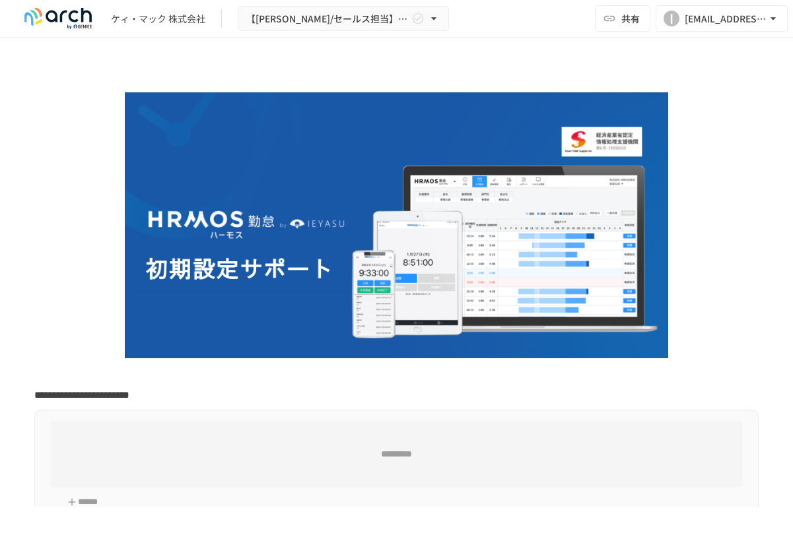 This screenshot has width=793, height=535. I want to click on button: 共有, so click(623, 18).